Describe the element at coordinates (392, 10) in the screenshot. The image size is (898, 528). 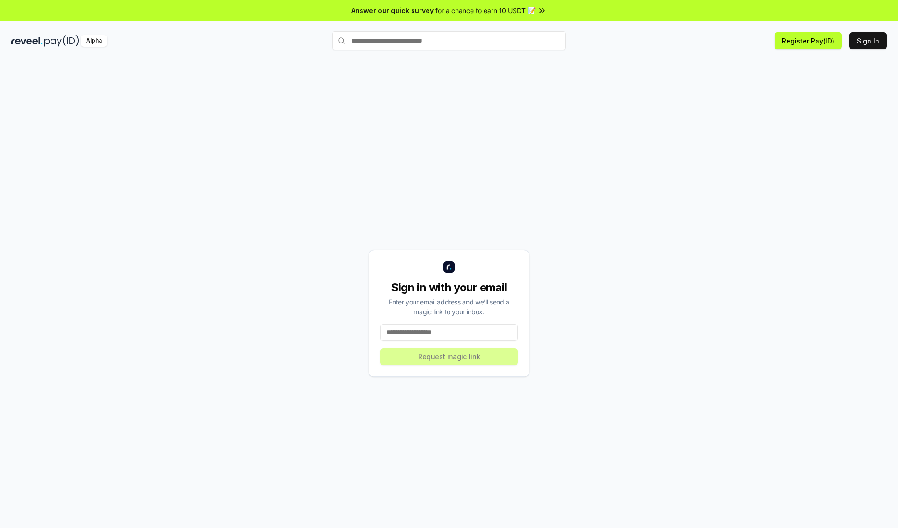
I see `span: Answer our quick survey` at that location.